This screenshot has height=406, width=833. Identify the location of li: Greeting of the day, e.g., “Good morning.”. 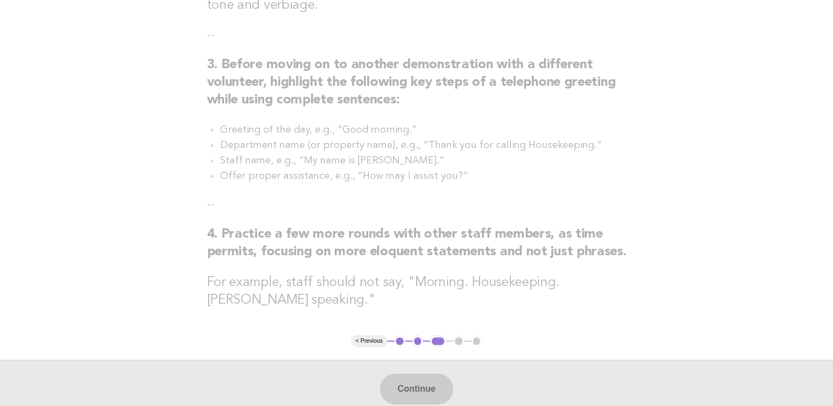
(423, 130).